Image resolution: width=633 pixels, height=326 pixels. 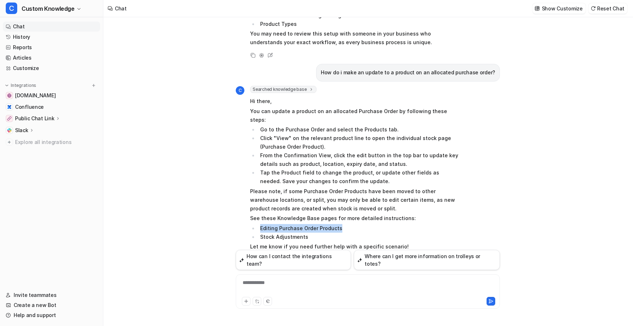 I want to click on p: How do i make an update to a product on an allocated purchase order?, so click(x=408, y=73).